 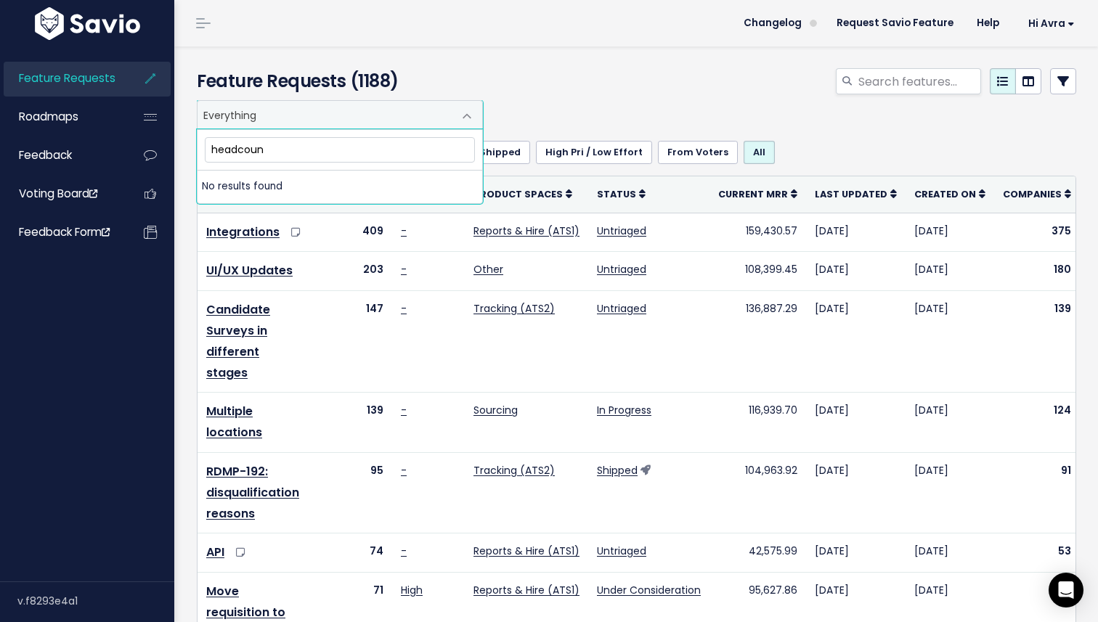 I want to click on a: Multiple locations, so click(x=234, y=422).